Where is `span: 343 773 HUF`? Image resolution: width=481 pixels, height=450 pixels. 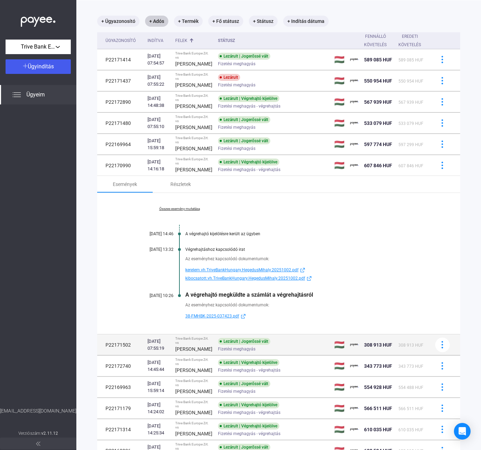 span: 343 773 HUF is located at coordinates (411, 367).